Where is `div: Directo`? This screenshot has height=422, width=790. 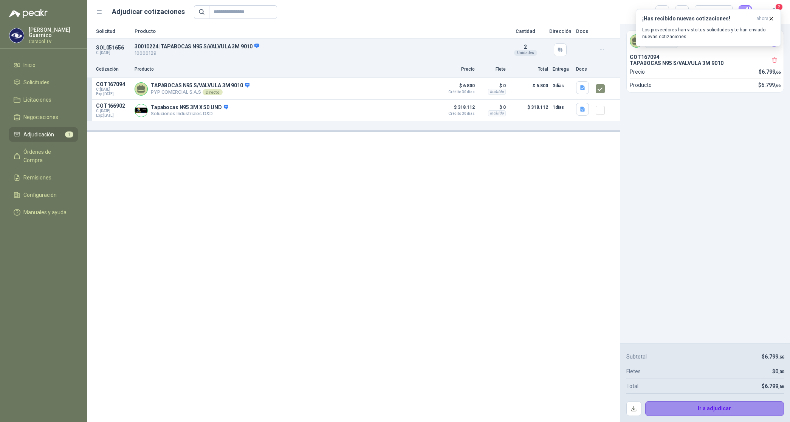
div: Directo is located at coordinates (212, 92).